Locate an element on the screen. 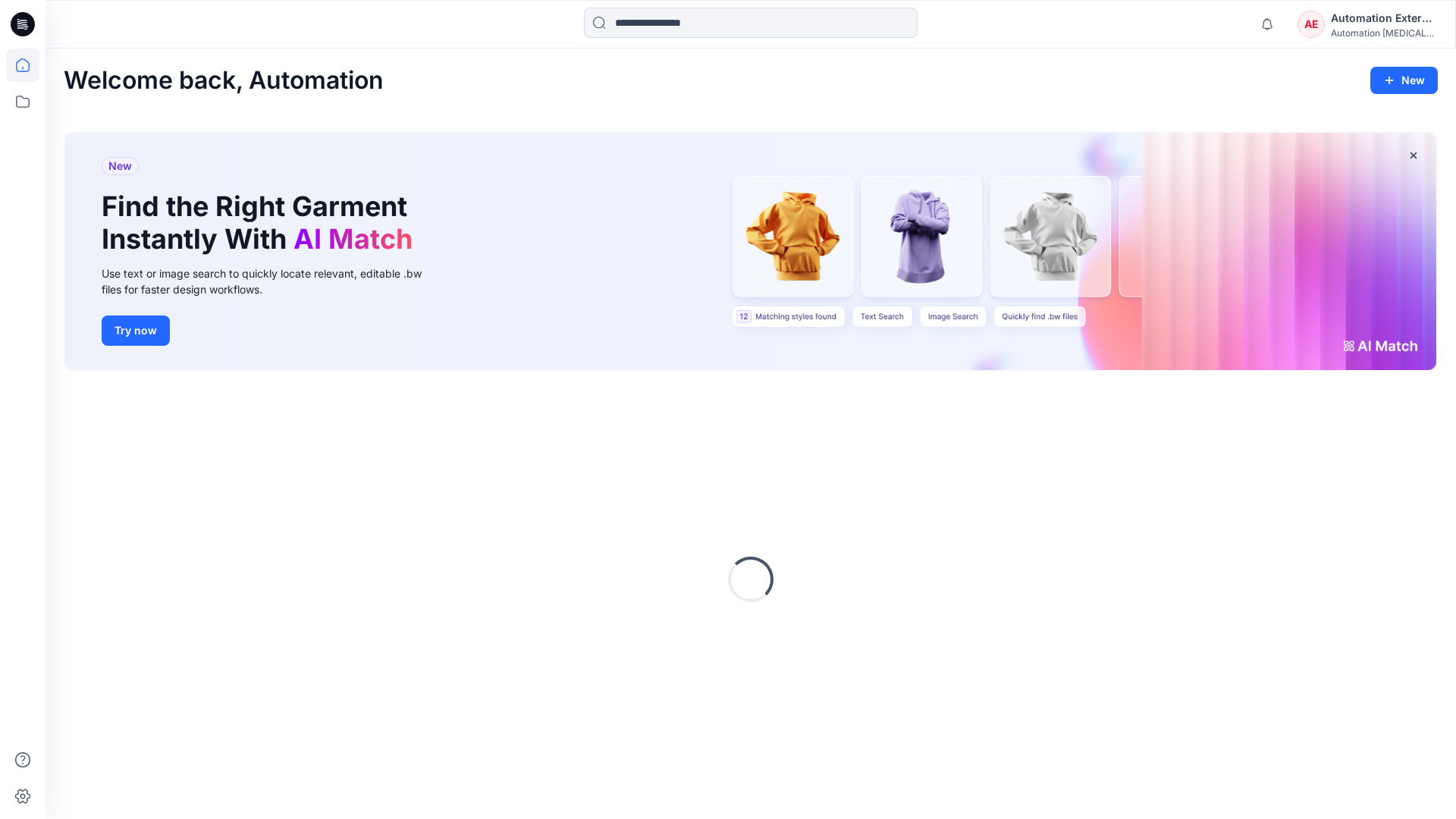  button: New is located at coordinates (1403, 81).